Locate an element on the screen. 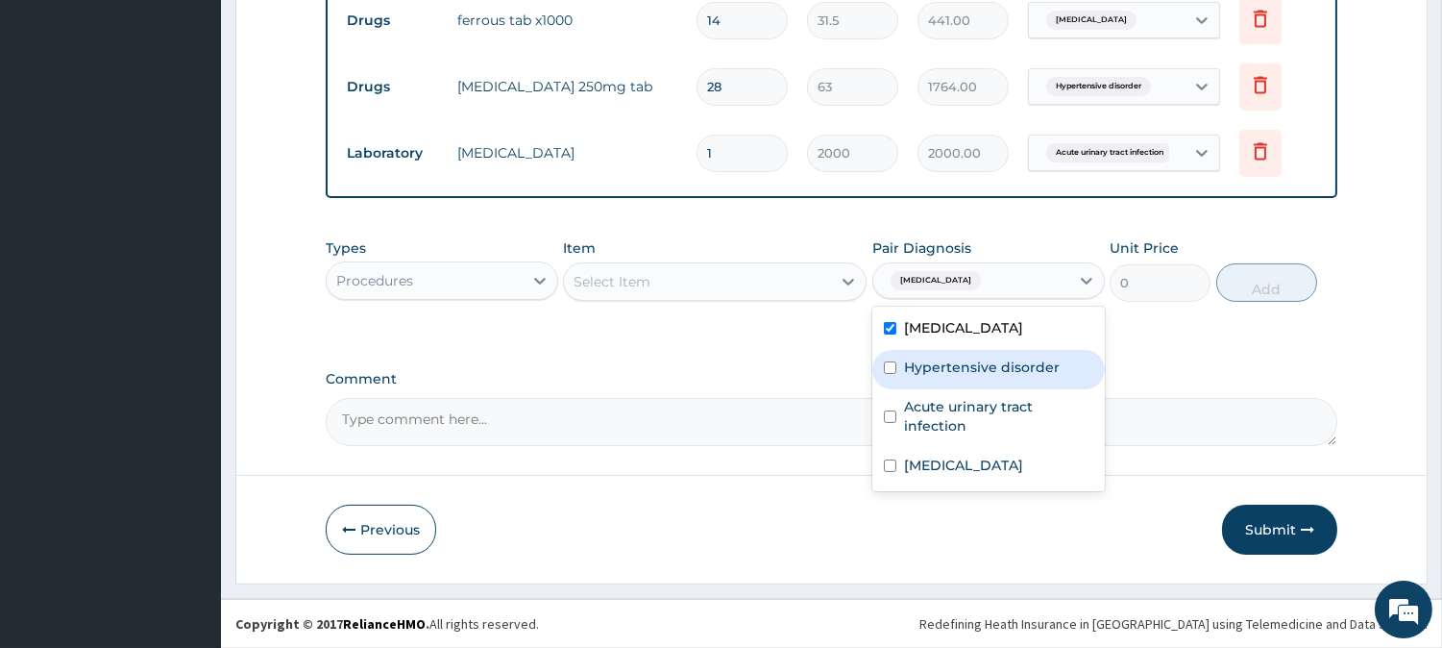 This screenshot has height=648, width=1442. button: Add is located at coordinates (1266, 282).